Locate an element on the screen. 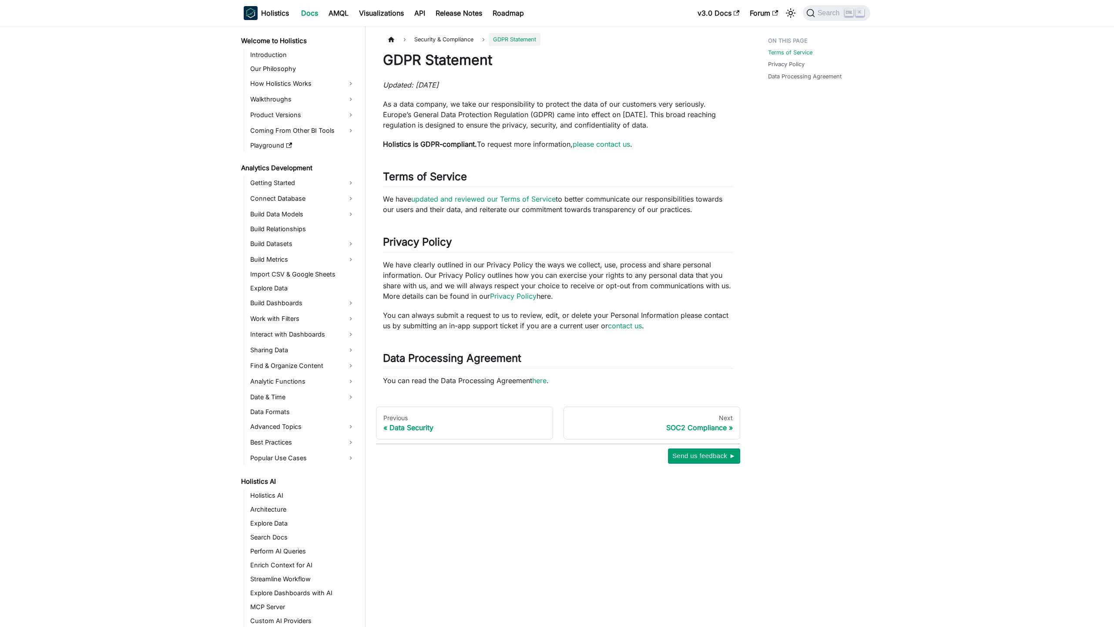 Image resolution: width=1114 pixels, height=627 pixels. nav: Breadcrumbs is located at coordinates (558, 39).